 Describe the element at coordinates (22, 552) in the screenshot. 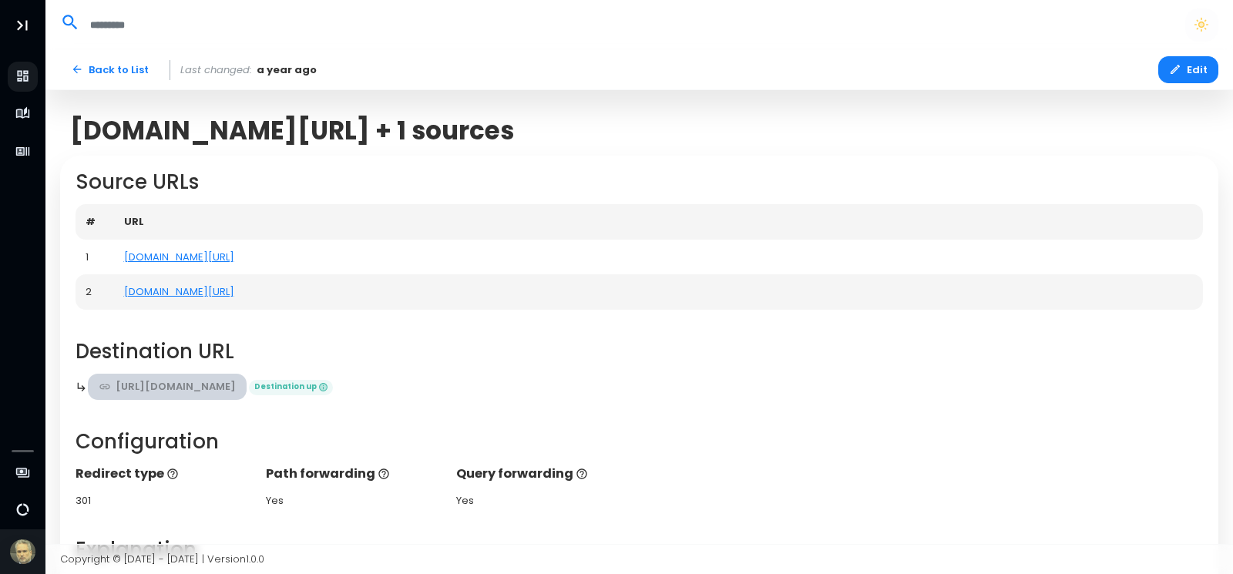

I see `img: Avatar` at that location.